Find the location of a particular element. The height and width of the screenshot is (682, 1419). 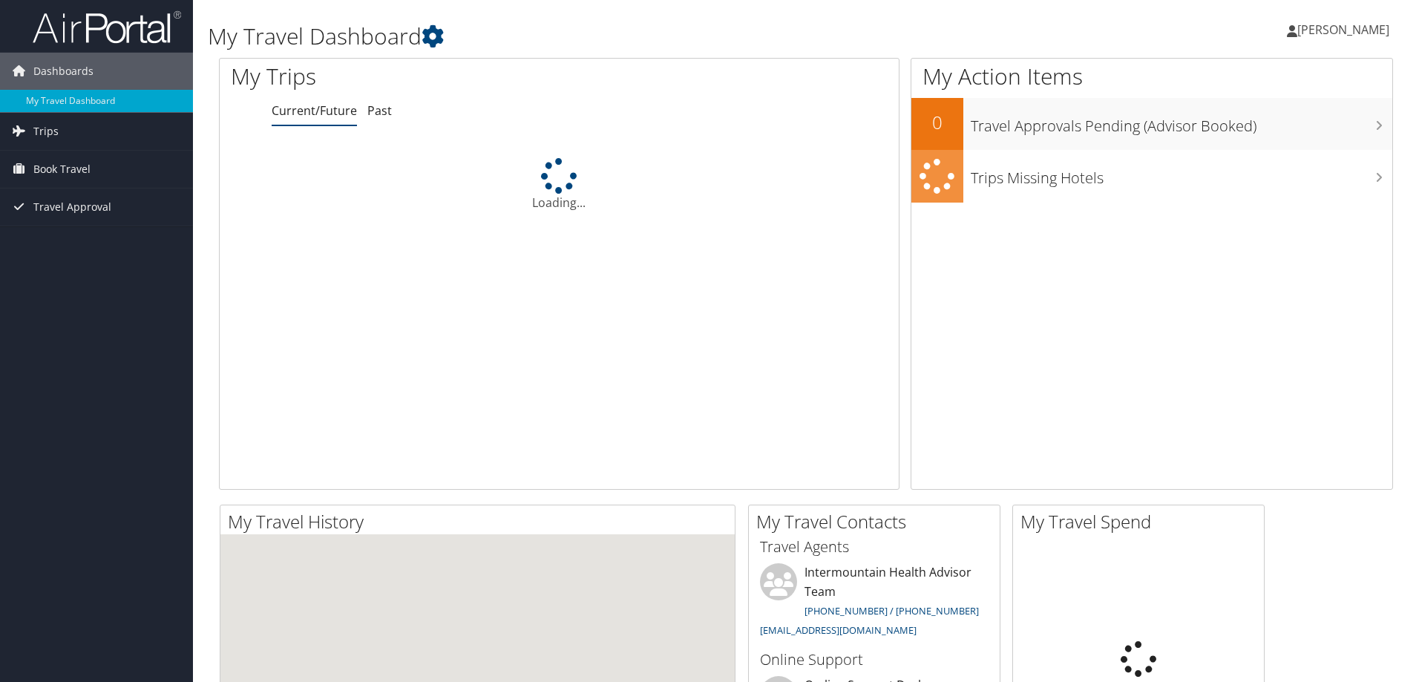

a: Current/Future is located at coordinates (314, 111).